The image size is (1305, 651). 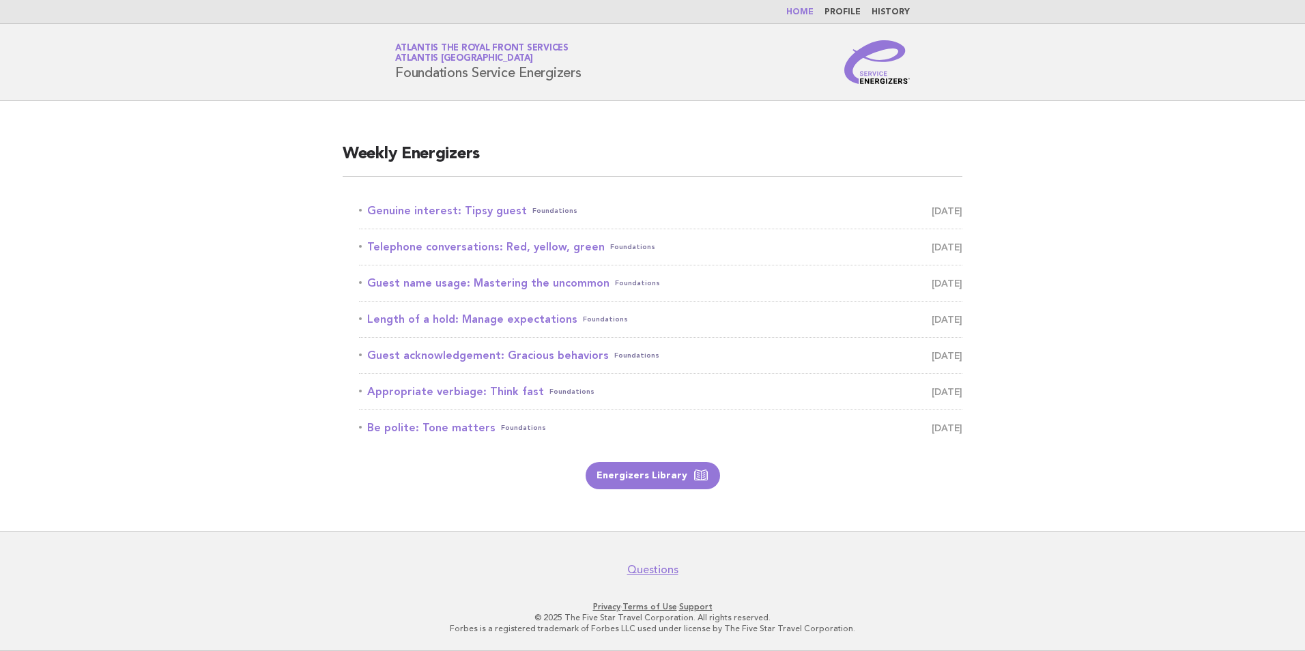 I want to click on img: Service Energizers, so click(x=877, y=62).